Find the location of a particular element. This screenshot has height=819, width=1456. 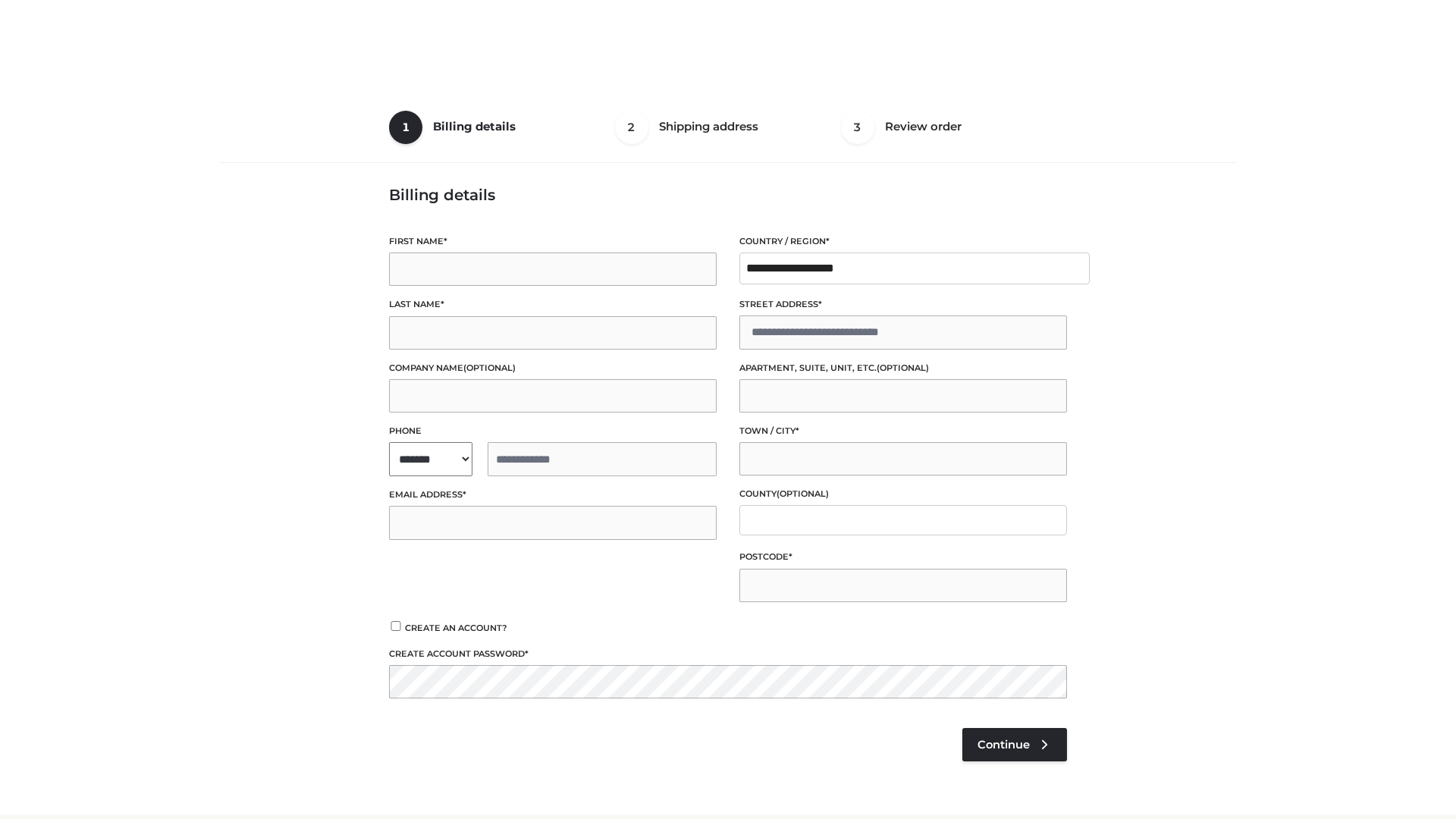

span: 3 is located at coordinates (858, 127).